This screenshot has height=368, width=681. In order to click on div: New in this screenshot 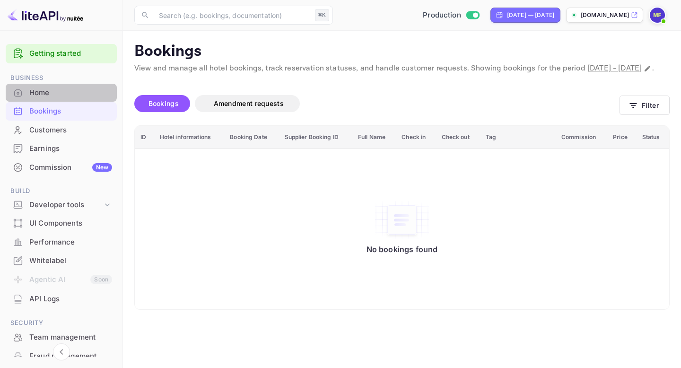, I will do `click(102, 167)`.